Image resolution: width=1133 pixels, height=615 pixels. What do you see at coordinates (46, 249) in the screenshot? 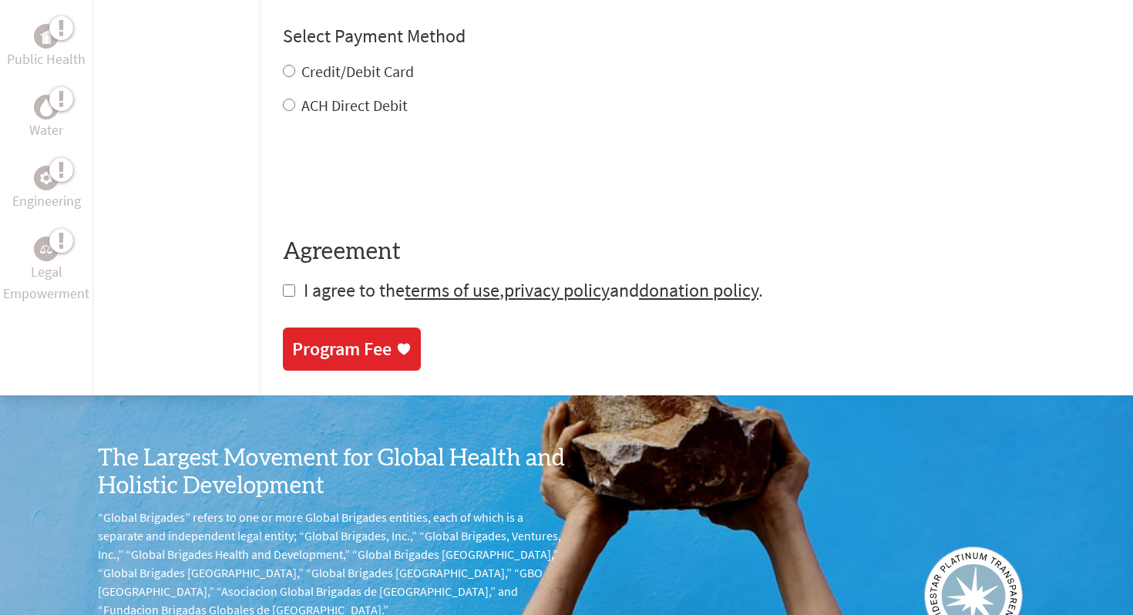
I see `img: Legal Empowerment` at bounding box center [46, 249].